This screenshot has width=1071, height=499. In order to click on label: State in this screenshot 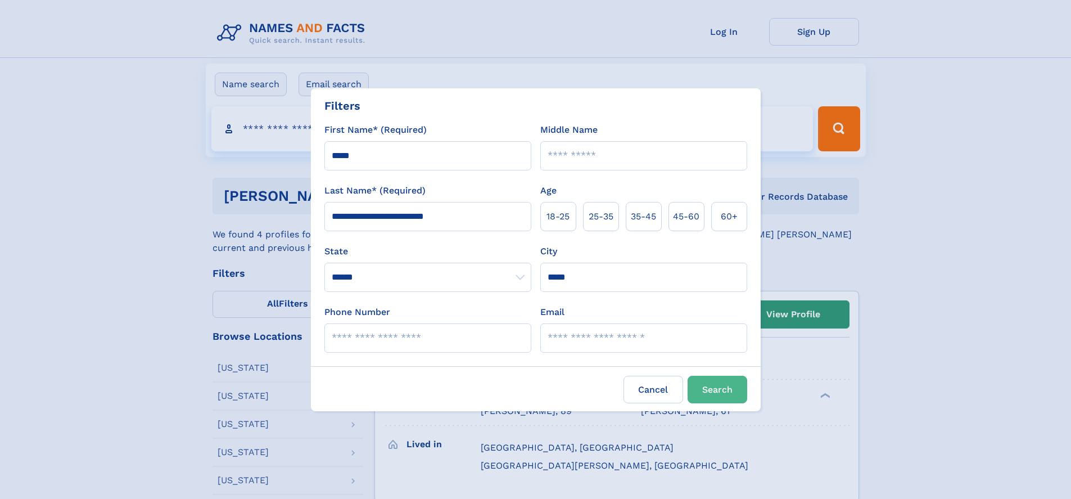, I will do `click(428, 251)`.